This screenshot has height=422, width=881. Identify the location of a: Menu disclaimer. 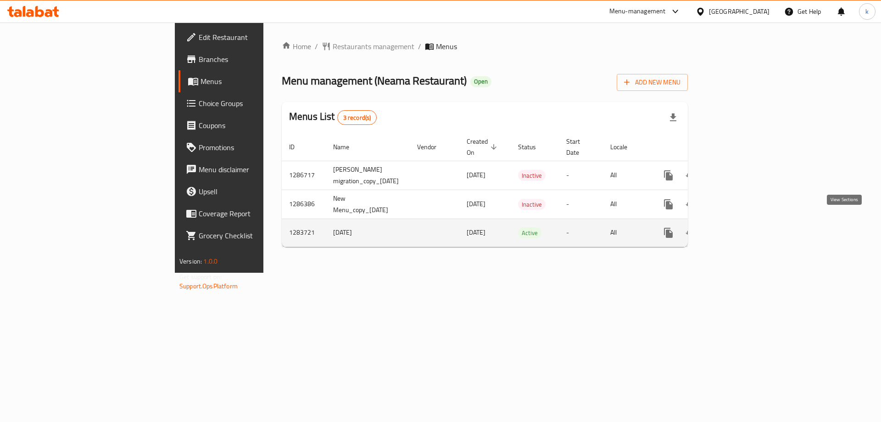
(250, 169).